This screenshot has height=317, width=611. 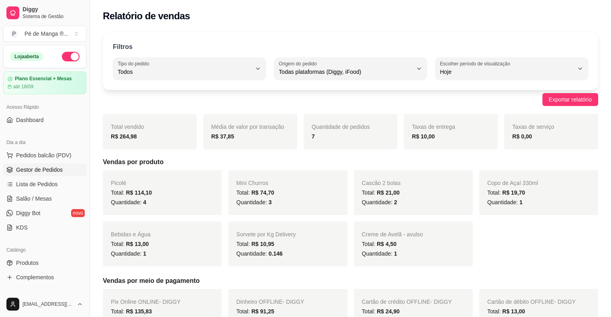 What do you see at coordinates (14, 34) in the screenshot?
I see `span: P` at bounding box center [14, 34].